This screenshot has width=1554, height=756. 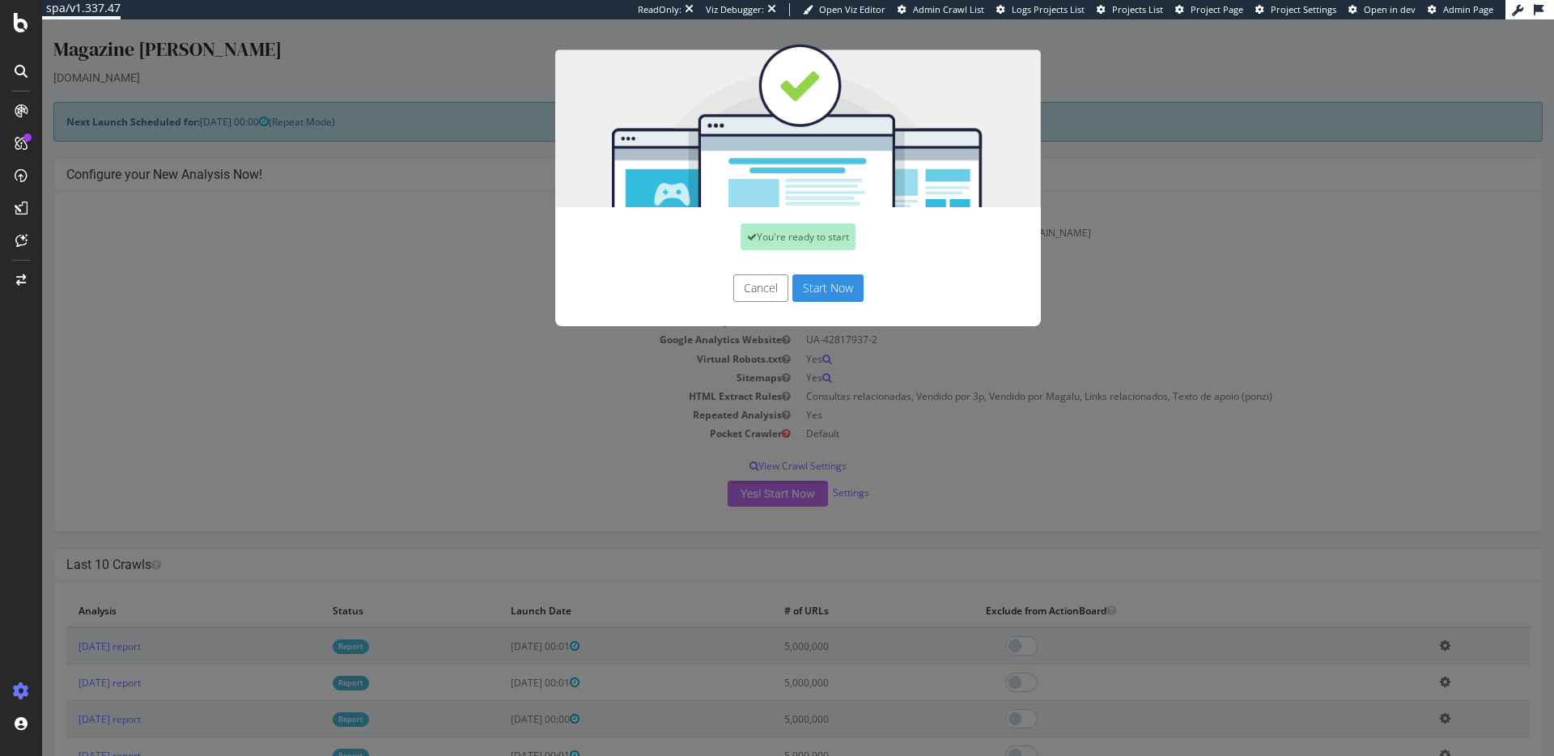 I want to click on div: Viz Debugger:, so click(x=735, y=10).